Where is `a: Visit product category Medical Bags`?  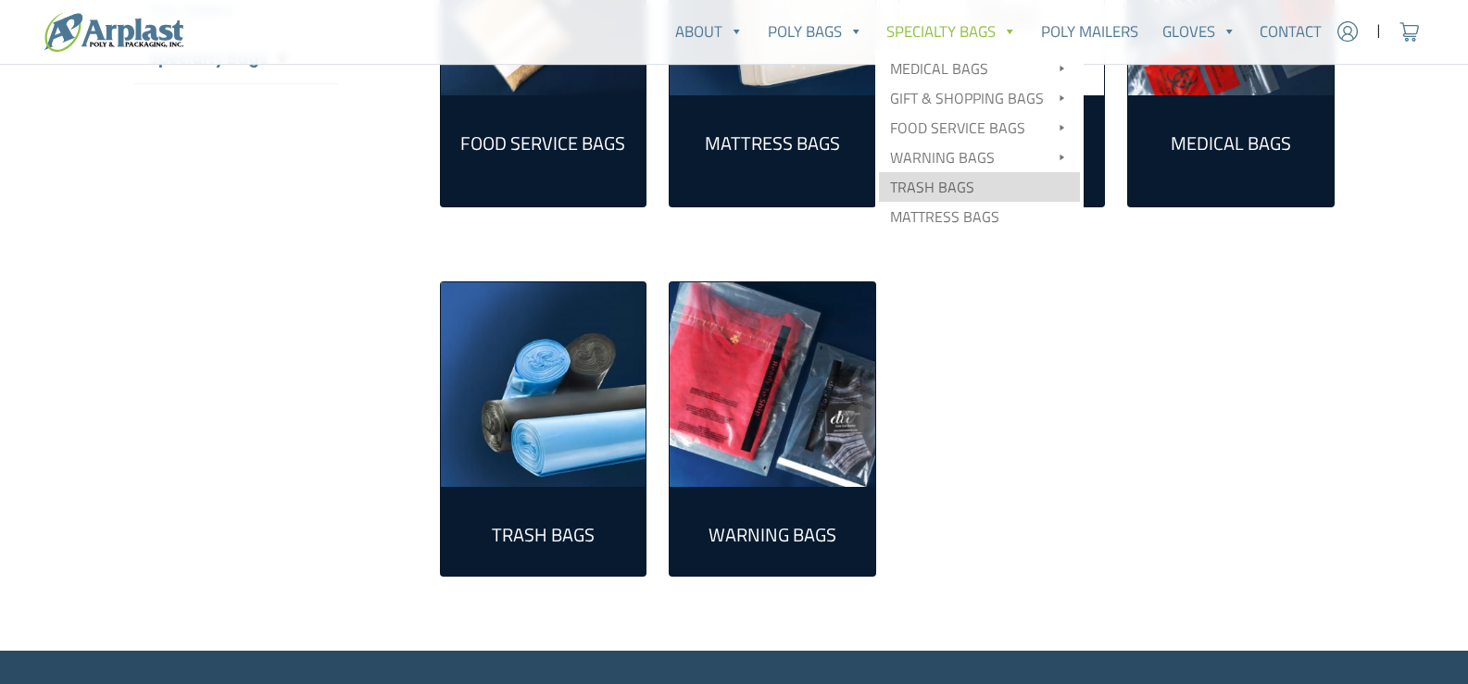
a: Visit product category Medical Bags is located at coordinates (1231, 140).